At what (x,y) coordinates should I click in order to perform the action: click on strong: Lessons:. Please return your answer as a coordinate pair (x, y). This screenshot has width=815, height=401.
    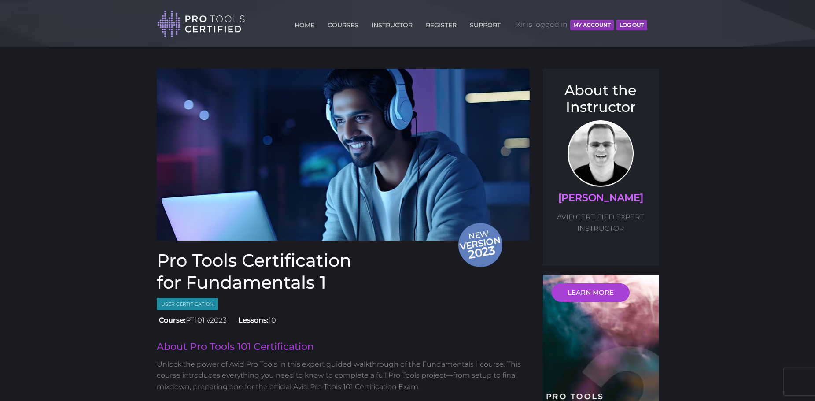
    Looking at the image, I should click on (253, 320).